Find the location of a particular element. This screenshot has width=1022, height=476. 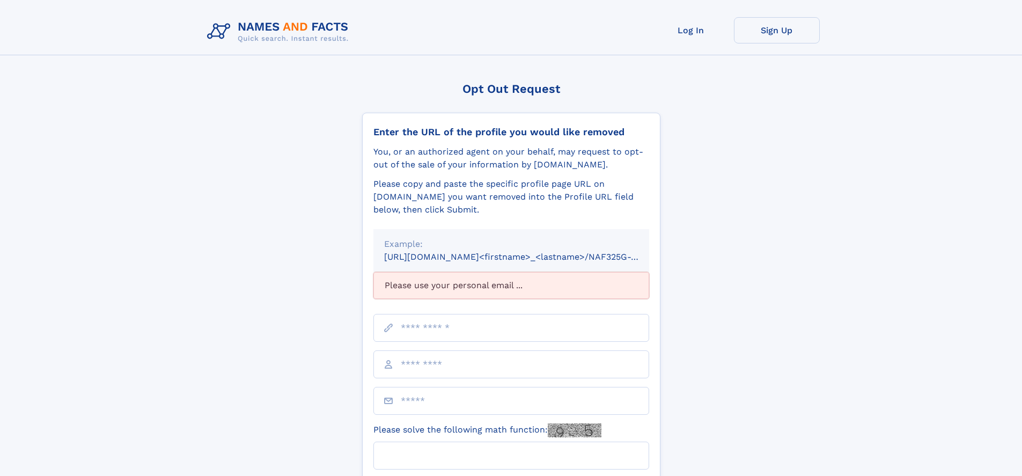

div: Example: is located at coordinates (511, 244).